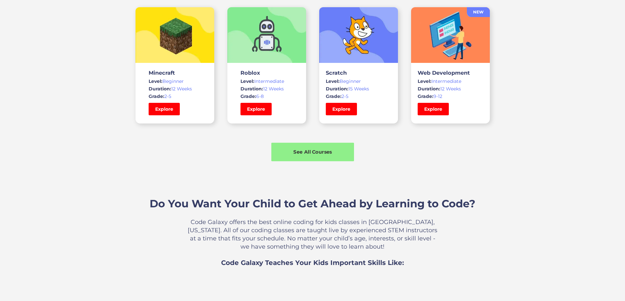 The height and width of the screenshot is (301, 625). Describe the element at coordinates (359, 89) in the screenshot. I see `div: 15 Weeks` at that location.